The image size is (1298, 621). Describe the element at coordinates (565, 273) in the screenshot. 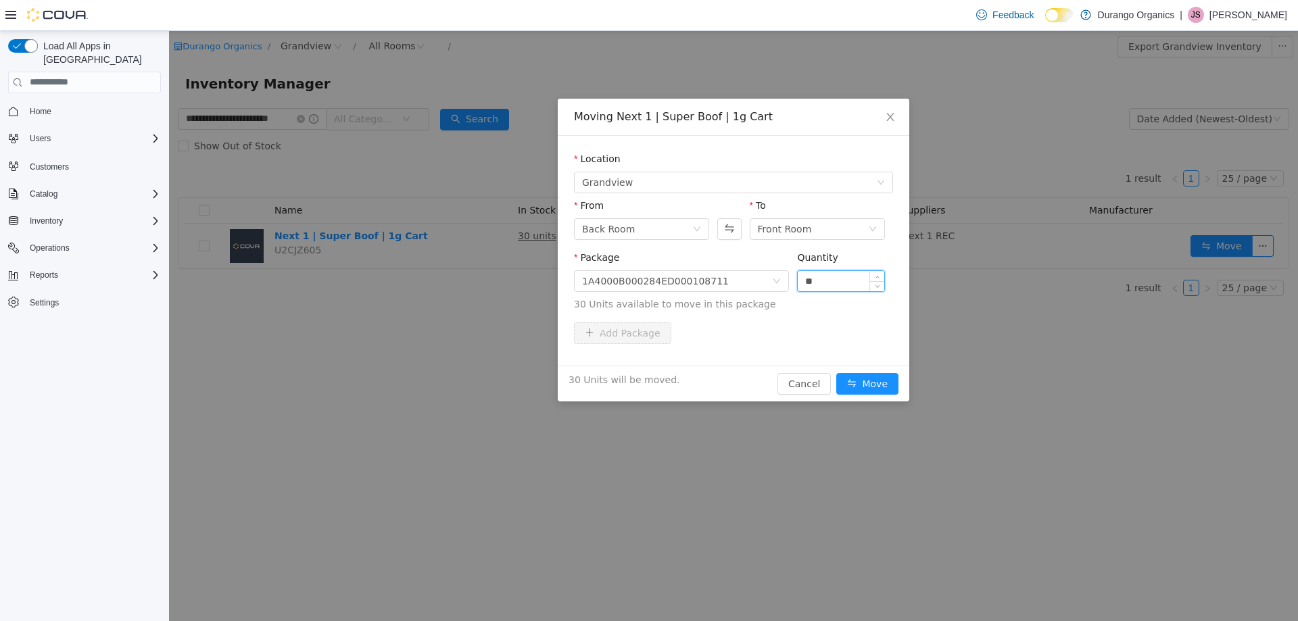

I see `span: 30 Units available to move in this package` at that location.